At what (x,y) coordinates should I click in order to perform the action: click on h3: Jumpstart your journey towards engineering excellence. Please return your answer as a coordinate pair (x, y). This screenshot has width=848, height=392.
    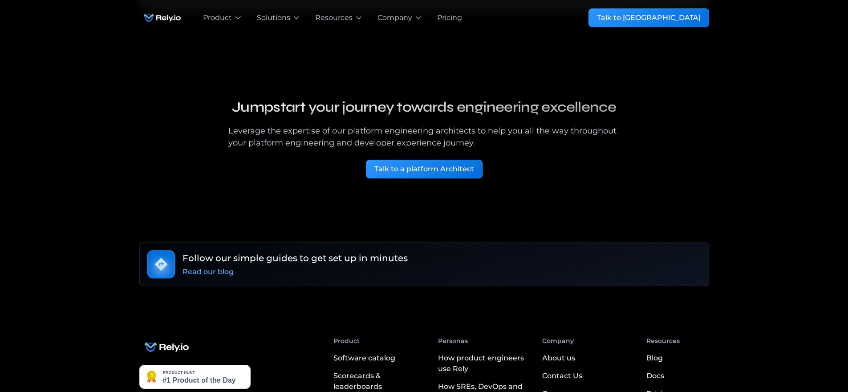
    Looking at the image, I should click on (424, 107).